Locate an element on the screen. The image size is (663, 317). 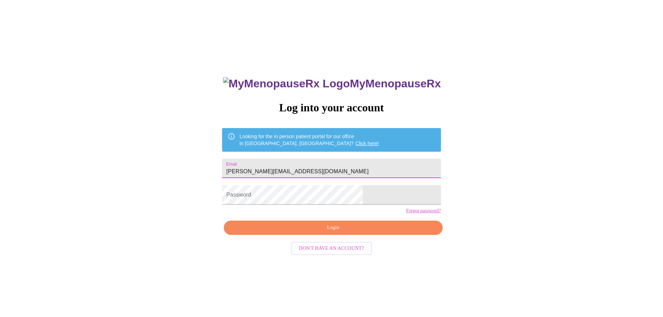
h3: Log into your account is located at coordinates (331, 108).